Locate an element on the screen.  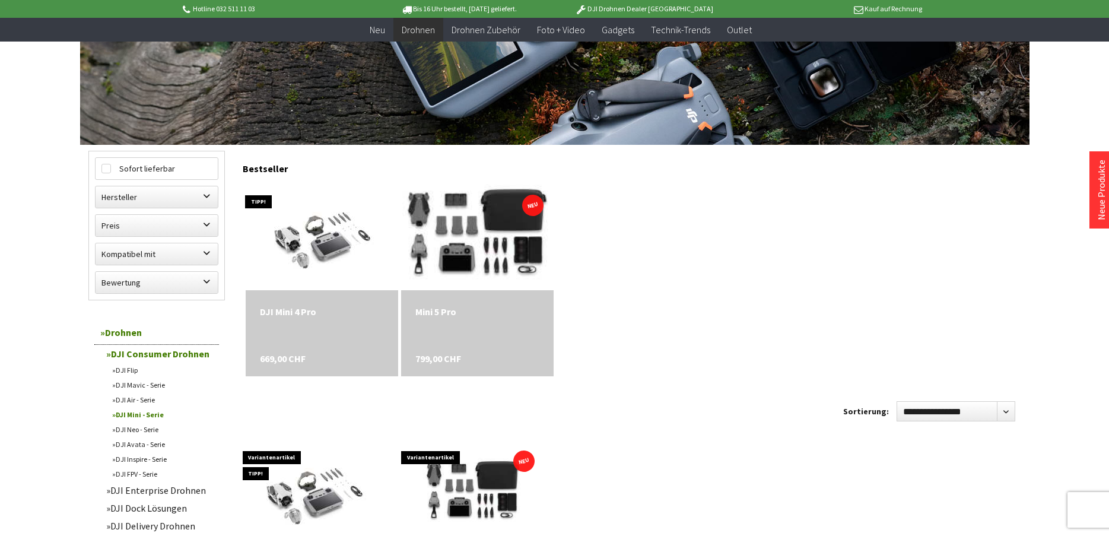
a: Drohnen Zubehör is located at coordinates (486, 30).